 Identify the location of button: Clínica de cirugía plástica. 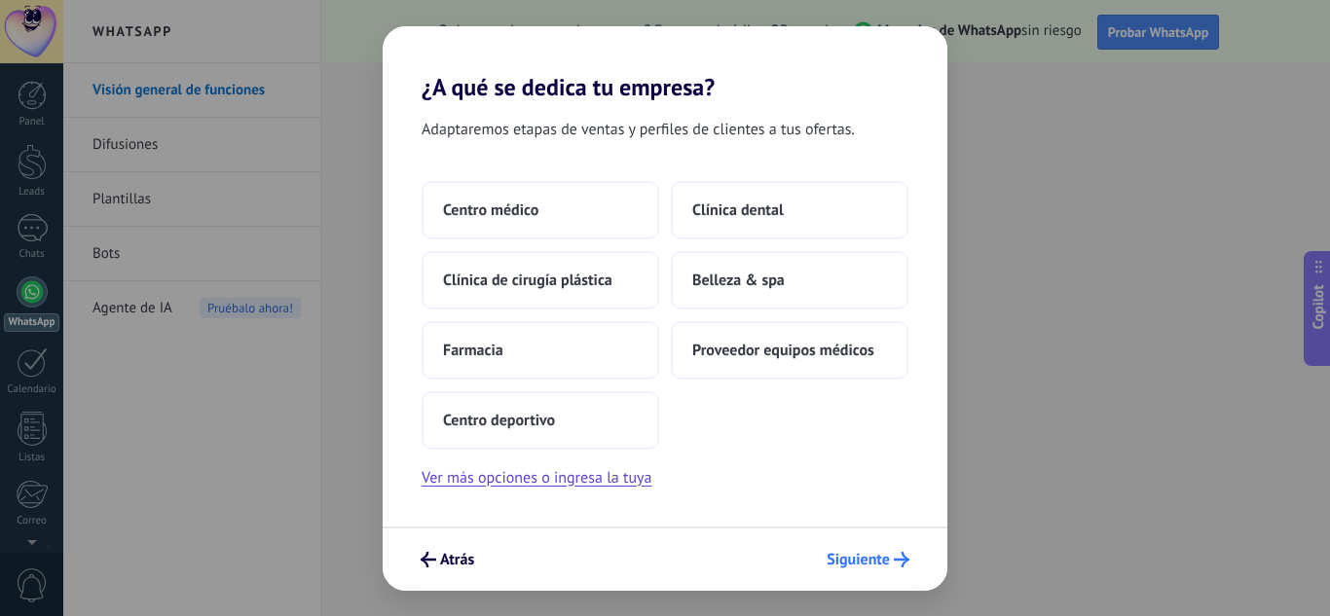
(540, 280).